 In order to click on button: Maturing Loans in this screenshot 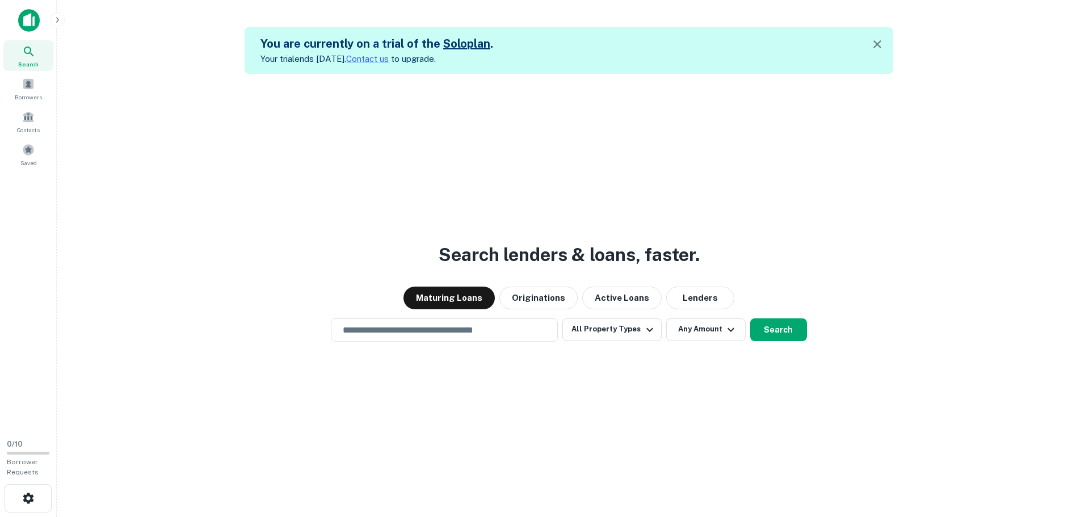, I will do `click(449, 298)`.